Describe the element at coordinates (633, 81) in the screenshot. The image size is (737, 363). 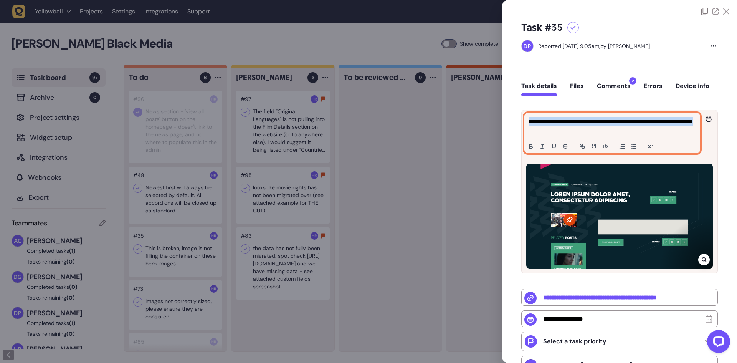
I see `span: 2` at that location.